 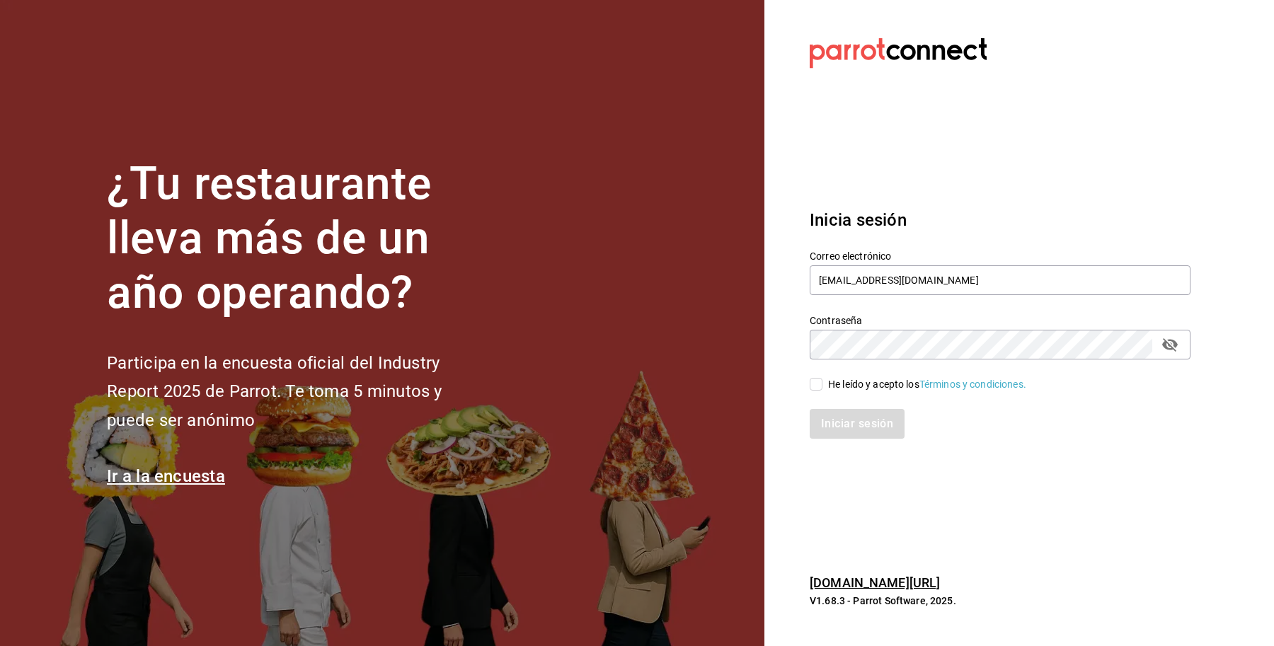 What do you see at coordinates (298, 392) in the screenshot?
I see `h2: Participa en la encuesta oficial del Industry Report 2025 de Parrot. Te toma 5 minutos y puede se...` at bounding box center [298, 392].